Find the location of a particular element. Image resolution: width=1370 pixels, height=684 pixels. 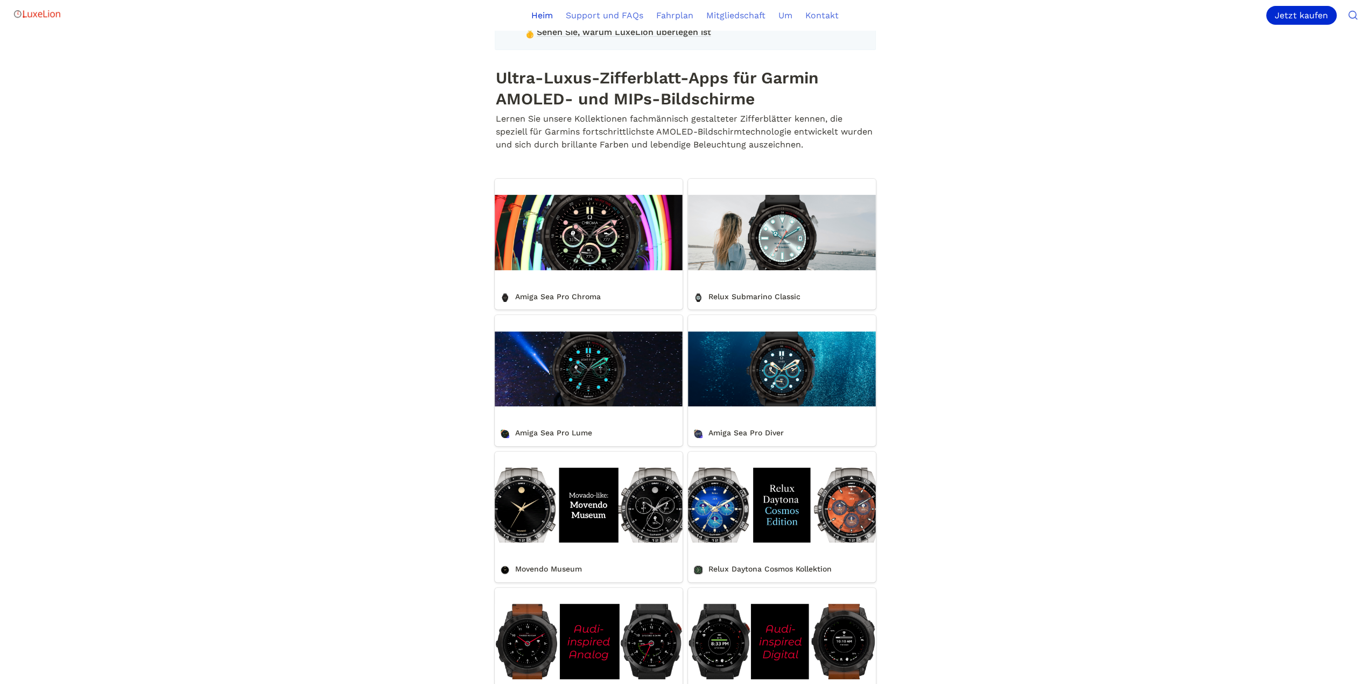

font: Mitgliedschaft is located at coordinates (736, 15).